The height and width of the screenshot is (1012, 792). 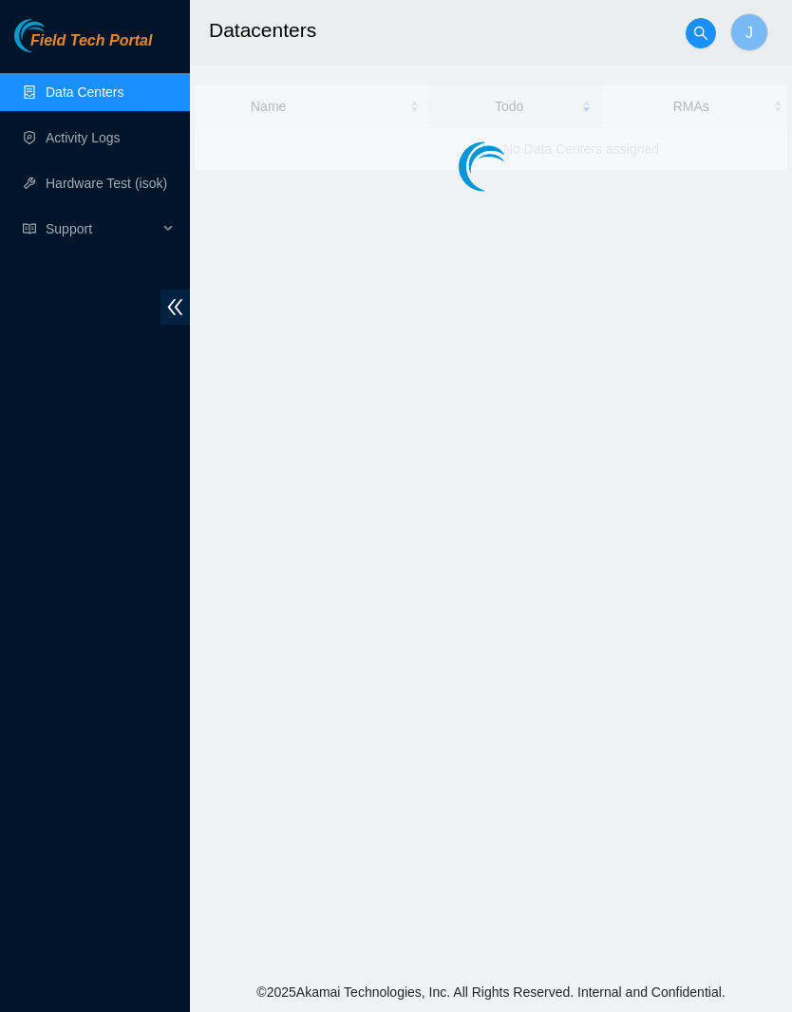 I want to click on a: Hardware Test (isok), so click(x=106, y=183).